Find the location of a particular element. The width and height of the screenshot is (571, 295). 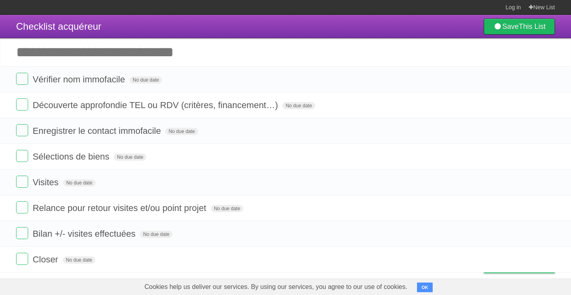

a: SaveThis List is located at coordinates (520, 27).